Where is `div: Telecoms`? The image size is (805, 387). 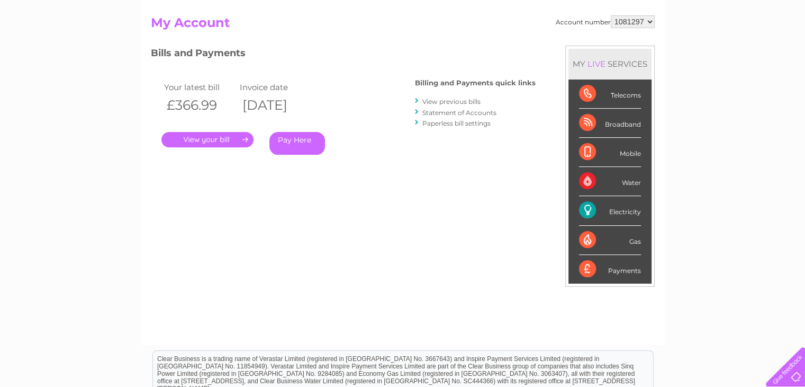
div: Telecoms is located at coordinates (610, 94).